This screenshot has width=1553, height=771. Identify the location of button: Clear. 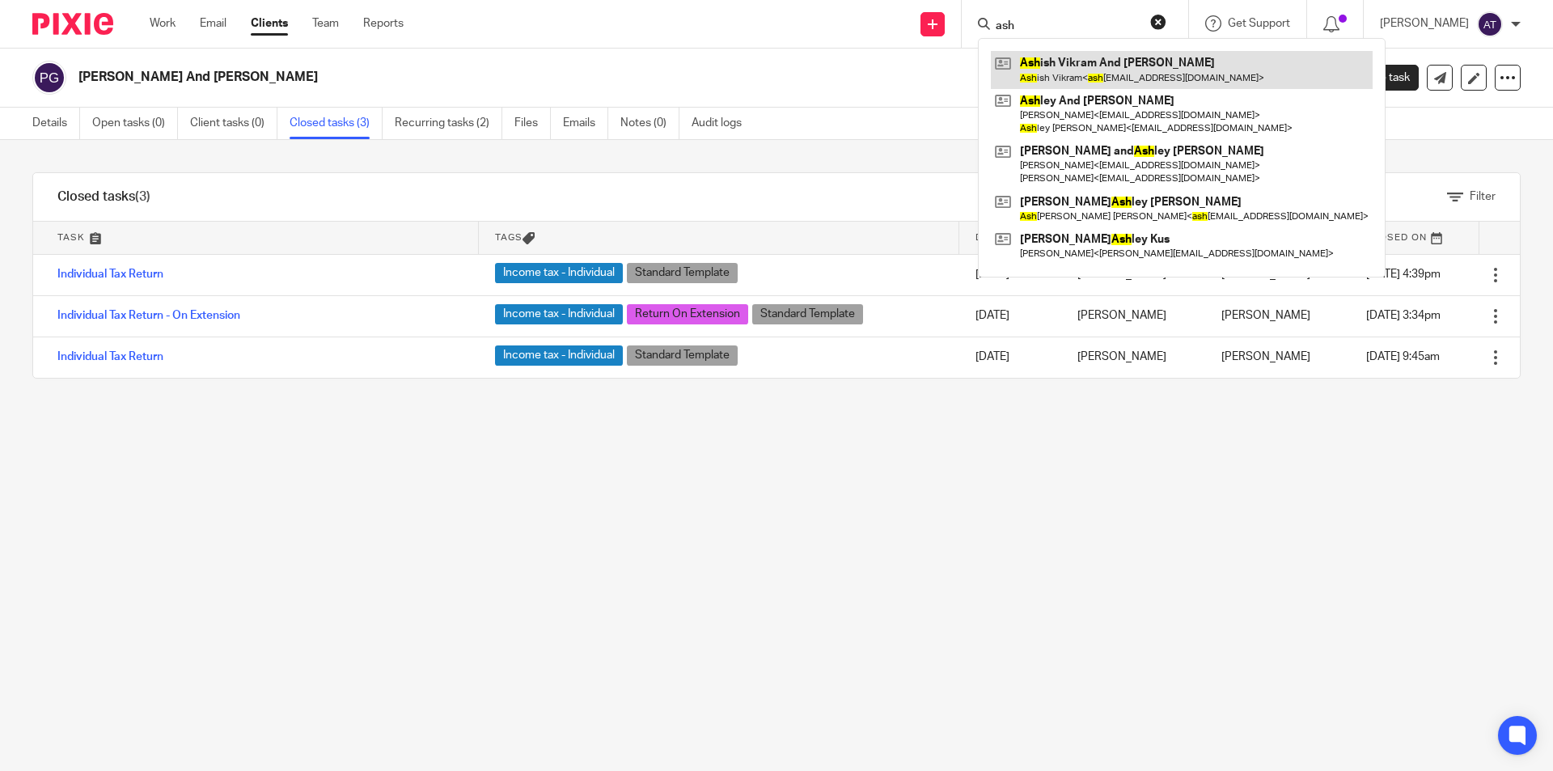
(1158, 22).